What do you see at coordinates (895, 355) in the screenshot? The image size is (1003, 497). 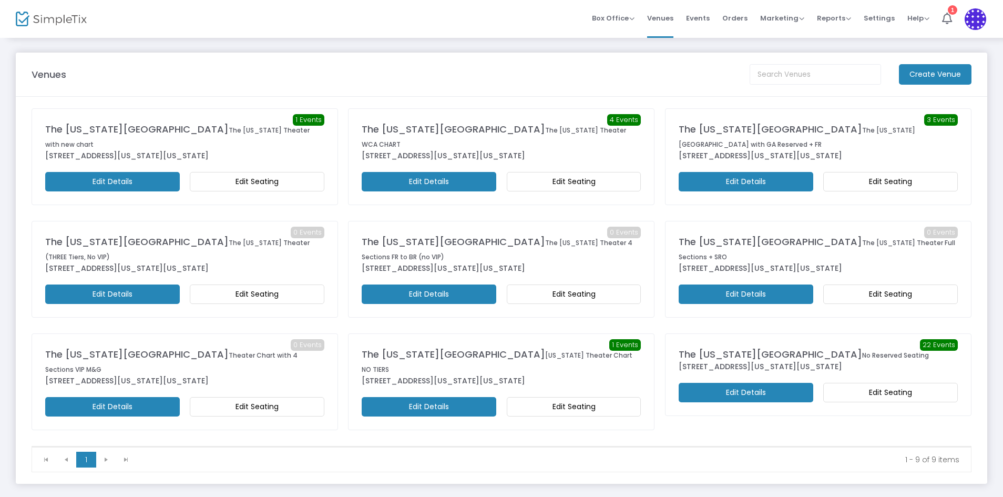 I see `span: No Reserved Seating` at bounding box center [895, 355].